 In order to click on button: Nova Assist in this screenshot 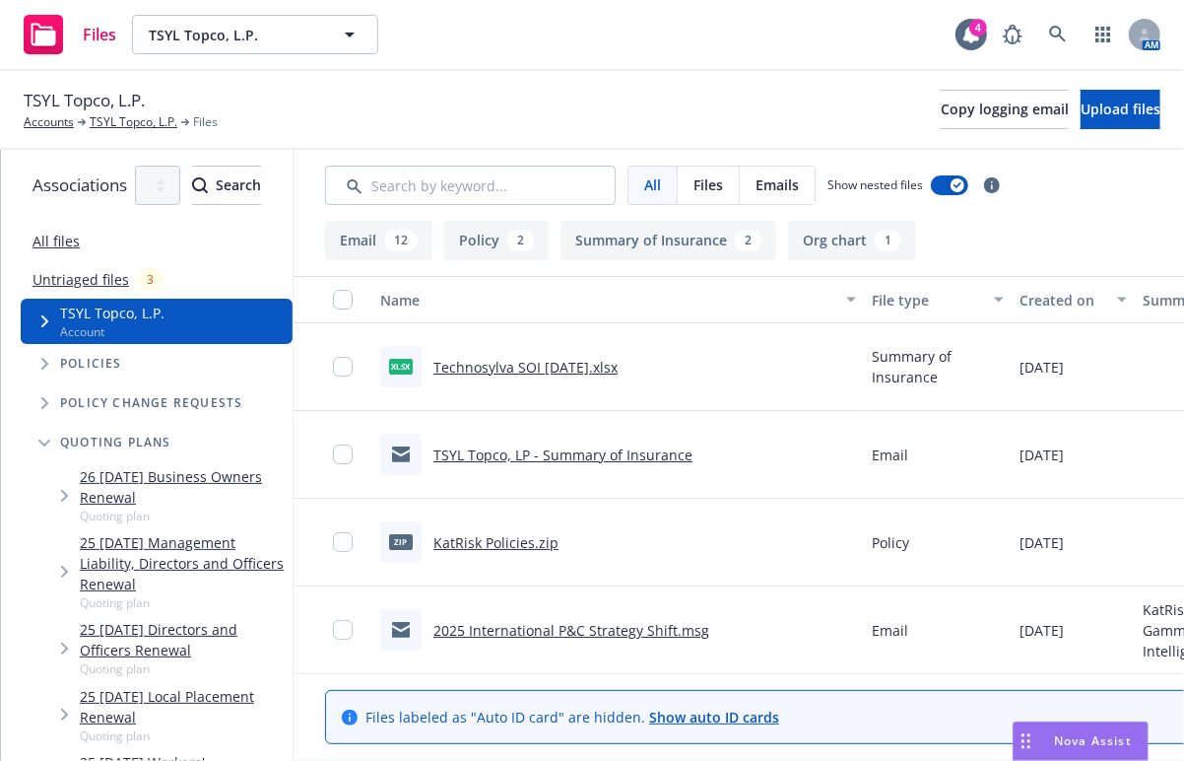, I will do `click(1081, 741)`.